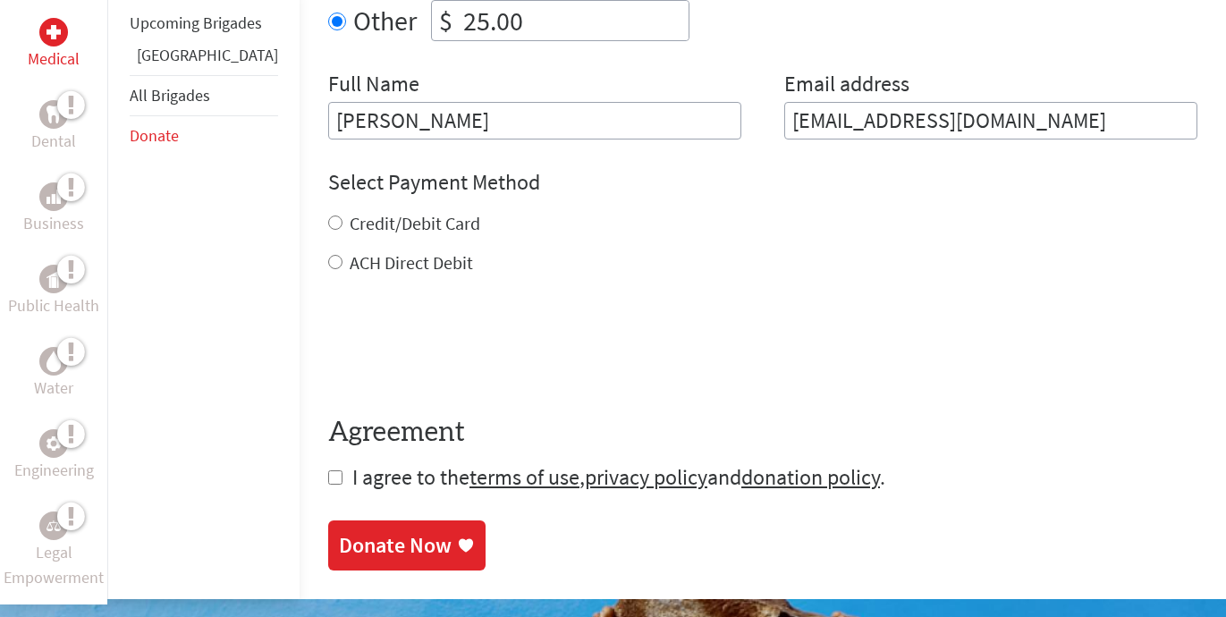 This screenshot has width=1226, height=617. What do you see at coordinates (54, 59) in the screenshot?
I see `p: Medical` at bounding box center [54, 59].